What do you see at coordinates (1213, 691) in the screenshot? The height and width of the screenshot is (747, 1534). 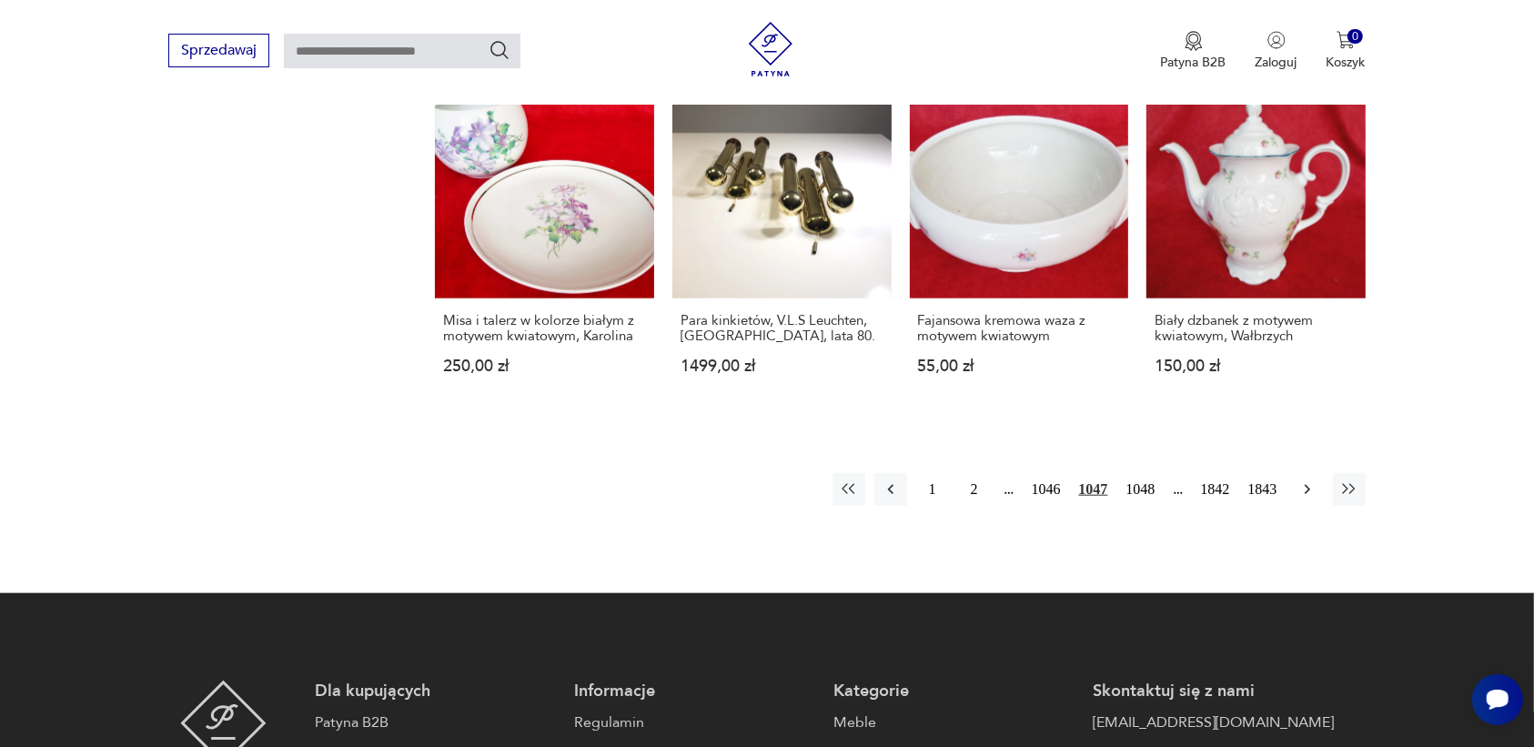 I see `p: Skontaktuj się z nami` at bounding box center [1213, 691].